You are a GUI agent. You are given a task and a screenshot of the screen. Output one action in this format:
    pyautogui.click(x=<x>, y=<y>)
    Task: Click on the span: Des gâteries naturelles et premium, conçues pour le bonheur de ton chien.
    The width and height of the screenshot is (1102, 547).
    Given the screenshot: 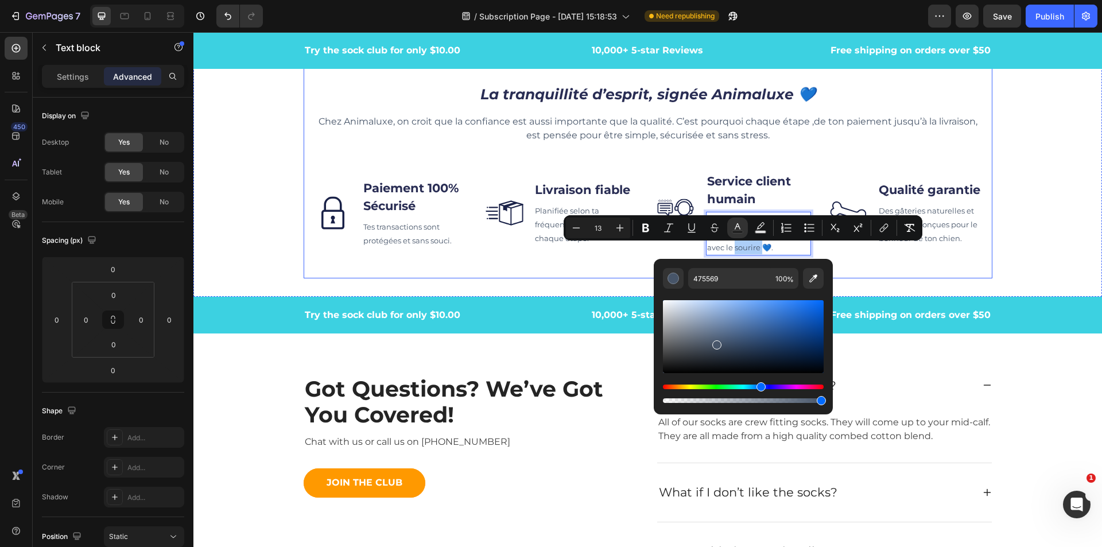 What is the action you would take?
    pyautogui.click(x=735, y=192)
    